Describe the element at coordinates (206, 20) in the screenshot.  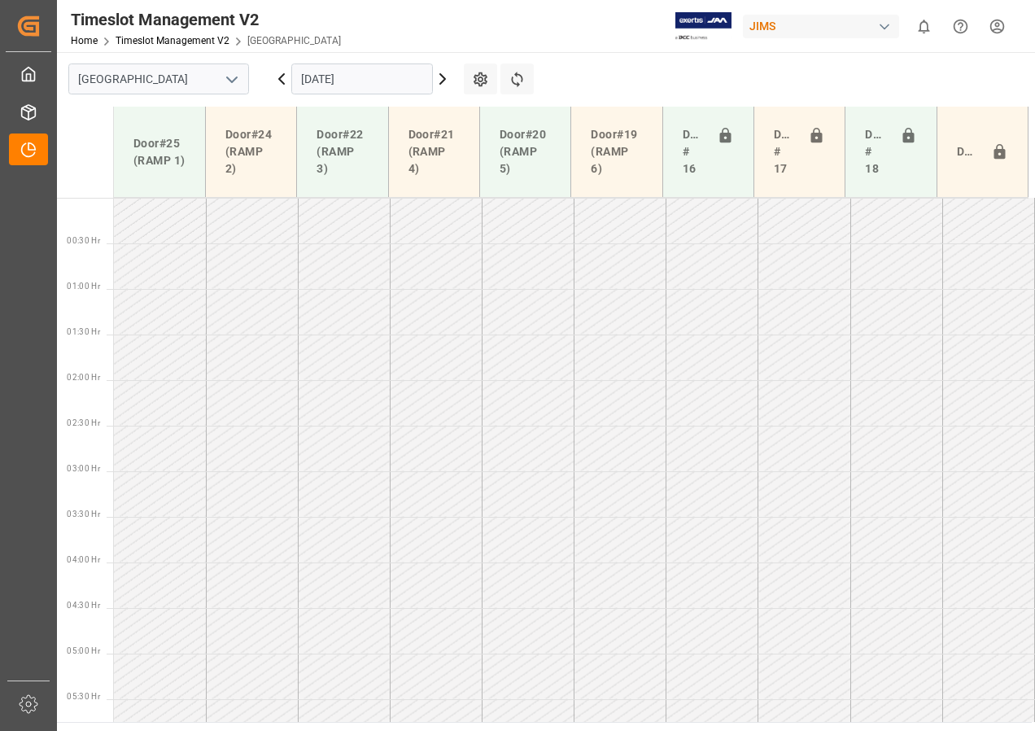
I see `div: Timeslot Management V2` at that location.